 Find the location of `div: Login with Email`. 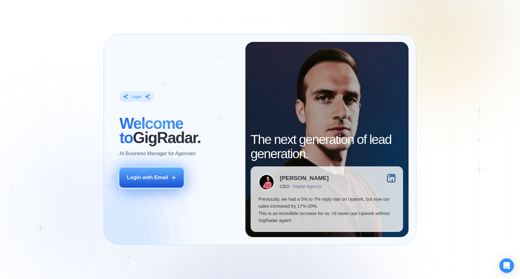

div: Login with Email is located at coordinates (147, 178).